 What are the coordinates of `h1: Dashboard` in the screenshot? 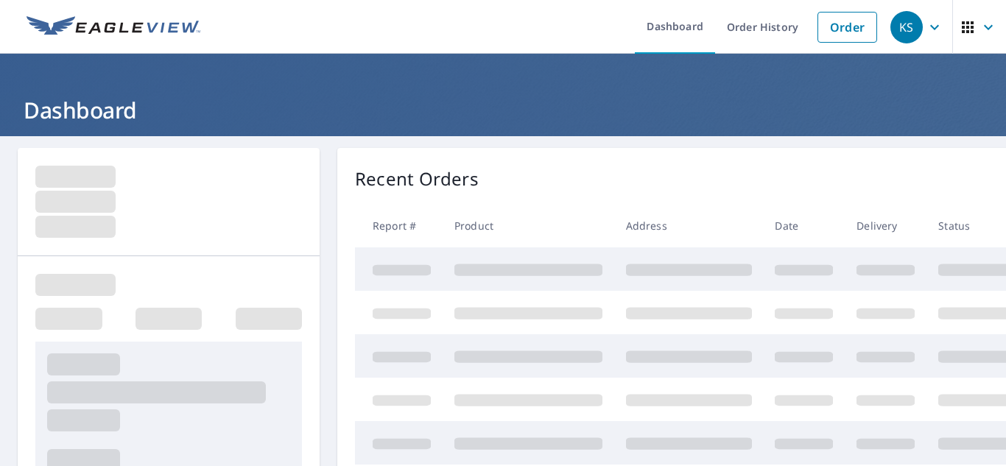 It's located at (503, 110).